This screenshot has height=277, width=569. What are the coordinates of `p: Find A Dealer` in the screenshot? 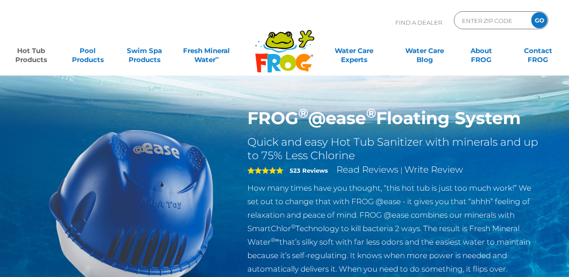 It's located at (419, 22).